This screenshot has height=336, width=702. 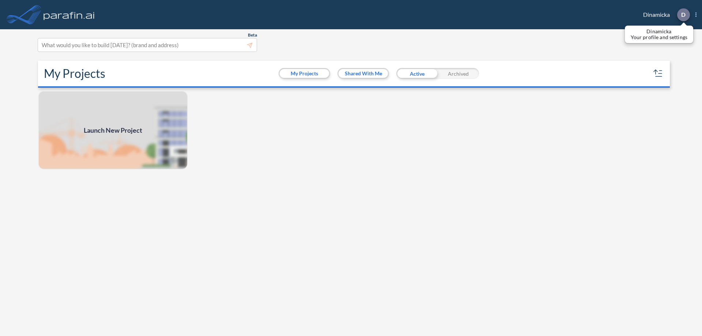 What do you see at coordinates (304, 74) in the screenshot?
I see `button: My Projects` at bounding box center [304, 74].